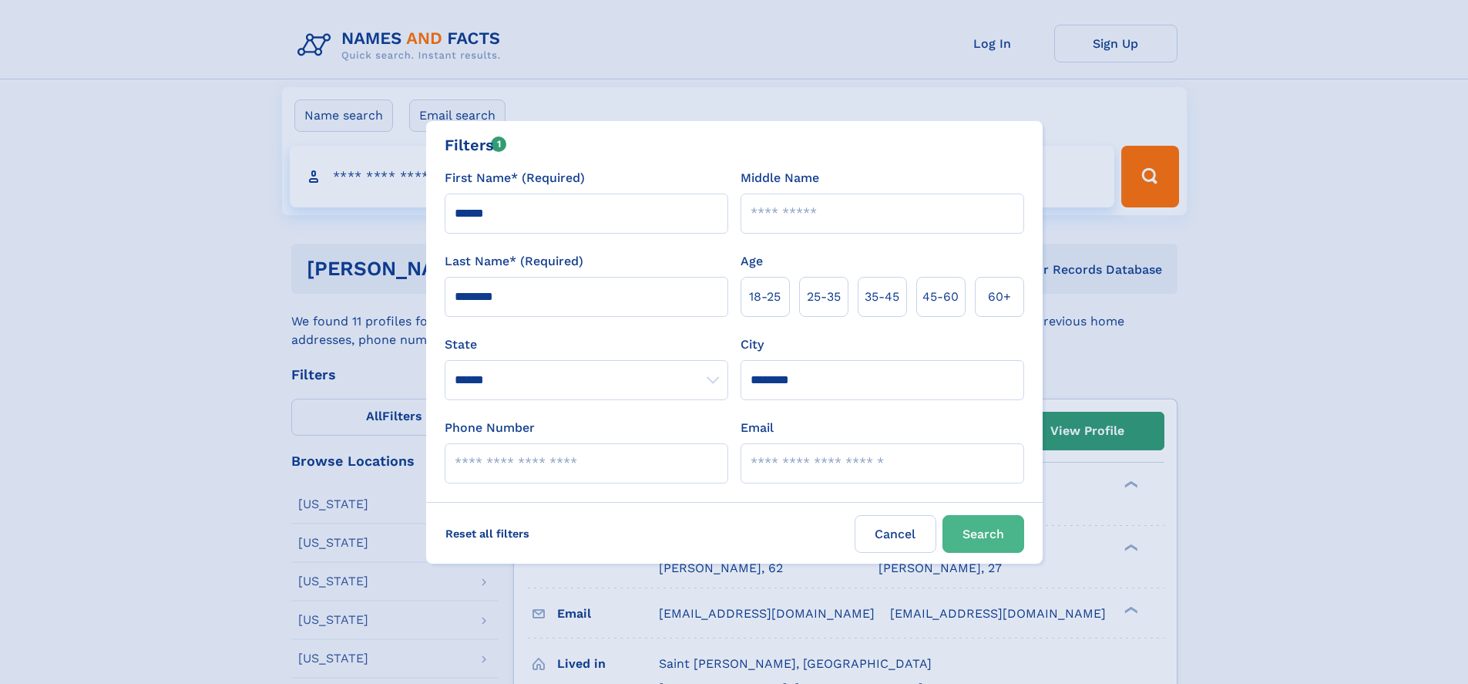 The image size is (1468, 684). I want to click on label: Middle Name, so click(780, 178).